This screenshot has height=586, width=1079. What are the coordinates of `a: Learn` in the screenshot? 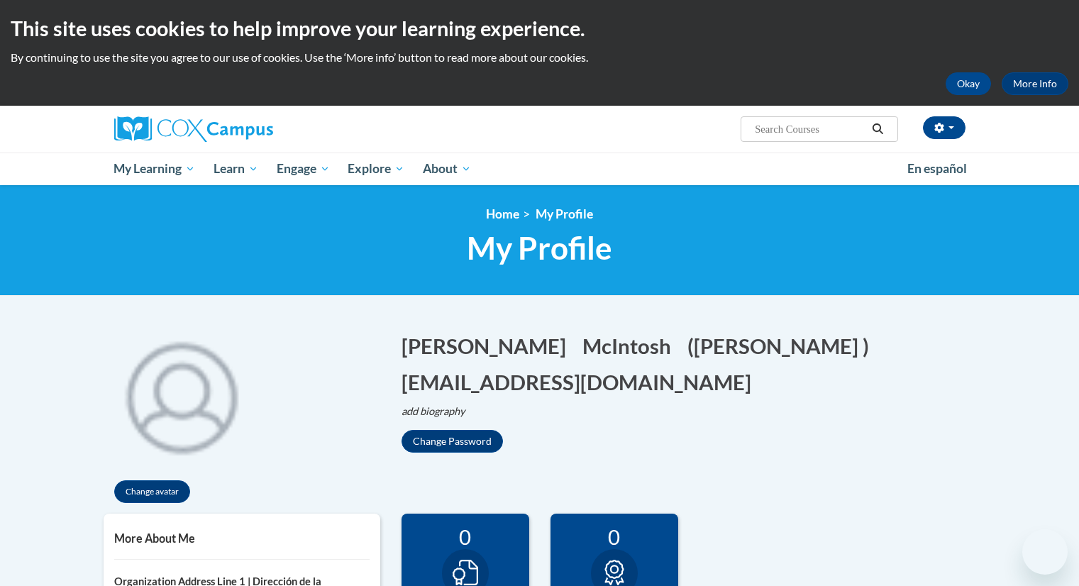 It's located at (236, 169).